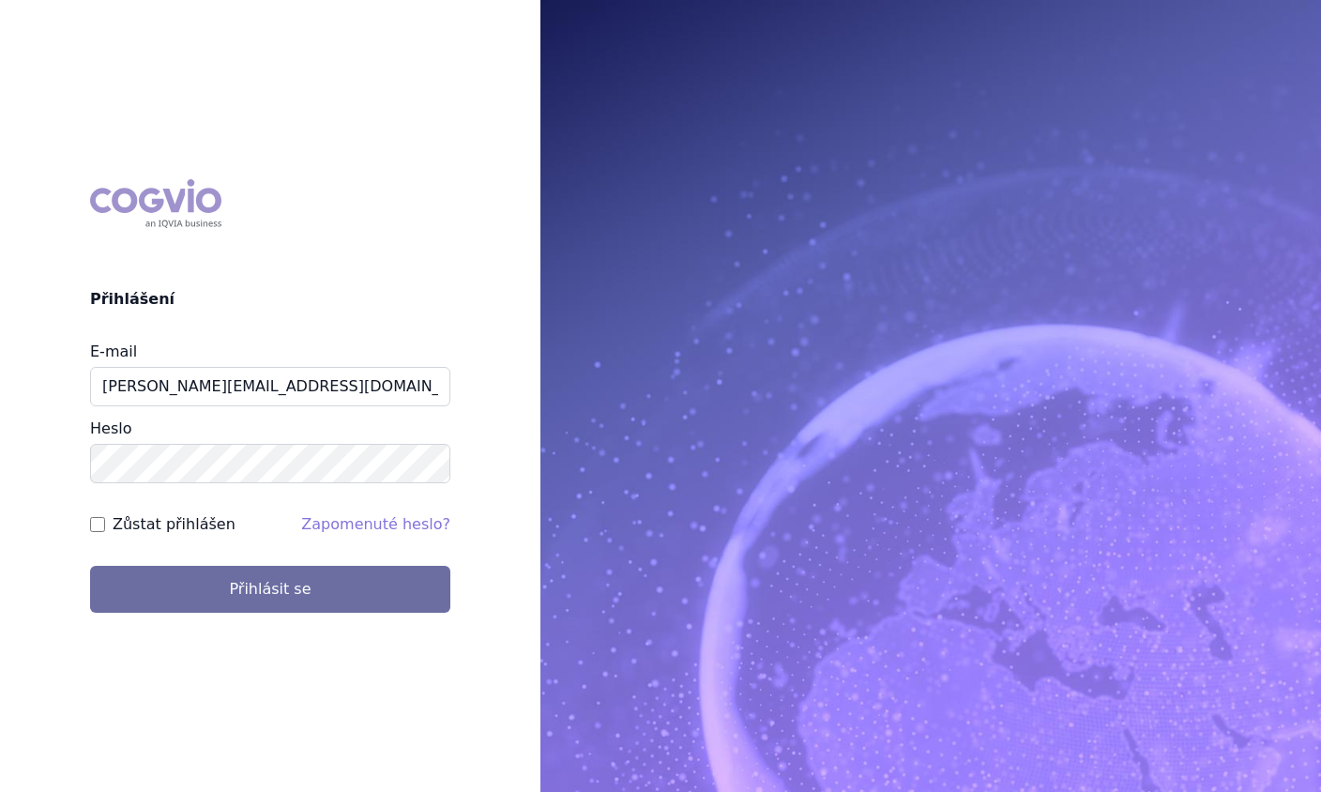  What do you see at coordinates (270, 299) in the screenshot?
I see `h2: Přihlášení` at bounding box center [270, 299].